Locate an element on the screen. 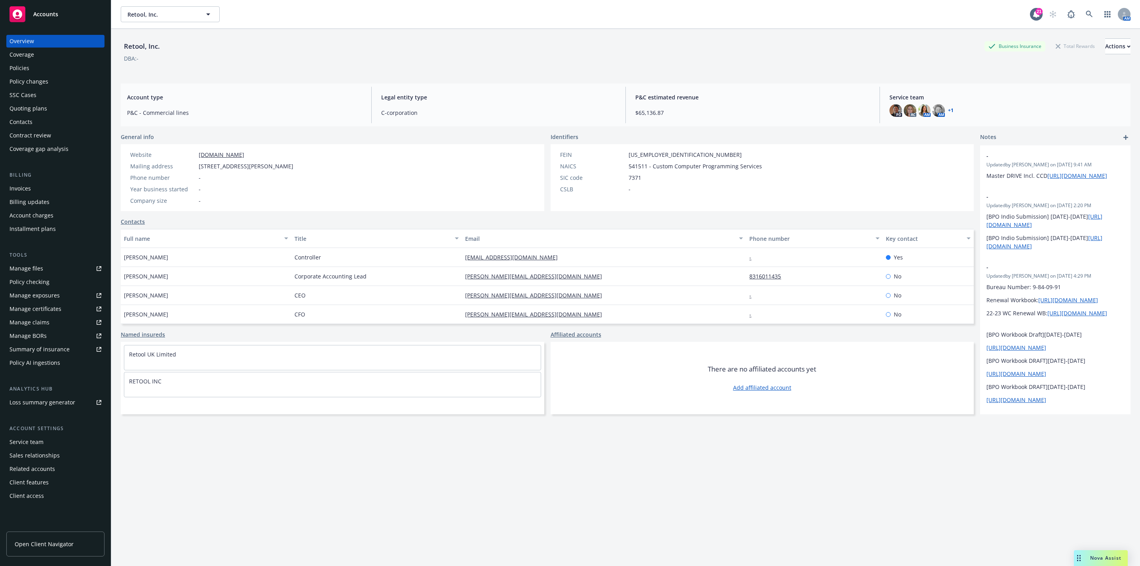 This screenshot has height=566, width=1140. span: General info is located at coordinates (137, 137).